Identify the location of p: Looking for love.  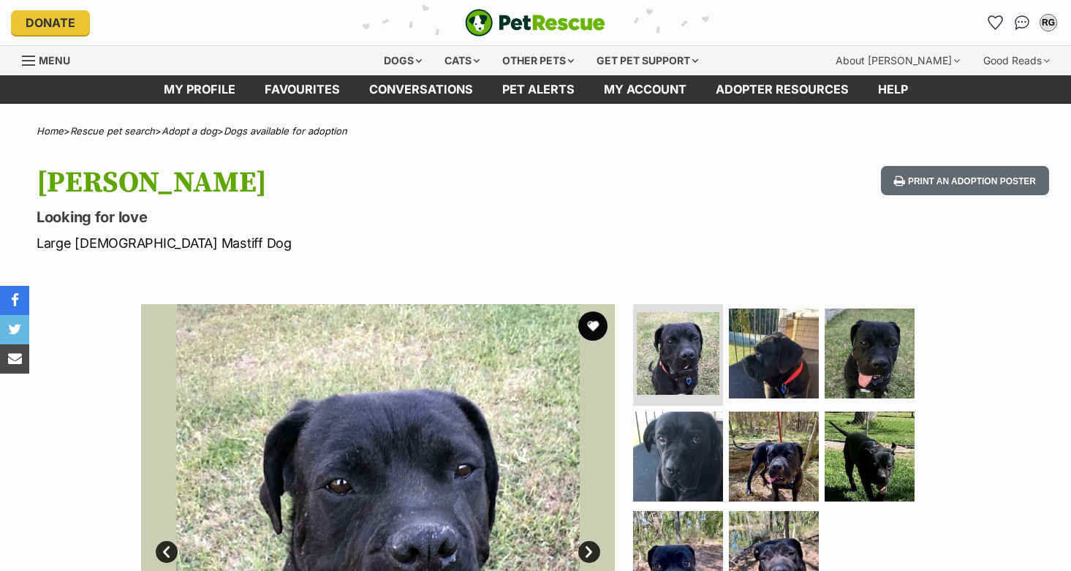
(344, 217).